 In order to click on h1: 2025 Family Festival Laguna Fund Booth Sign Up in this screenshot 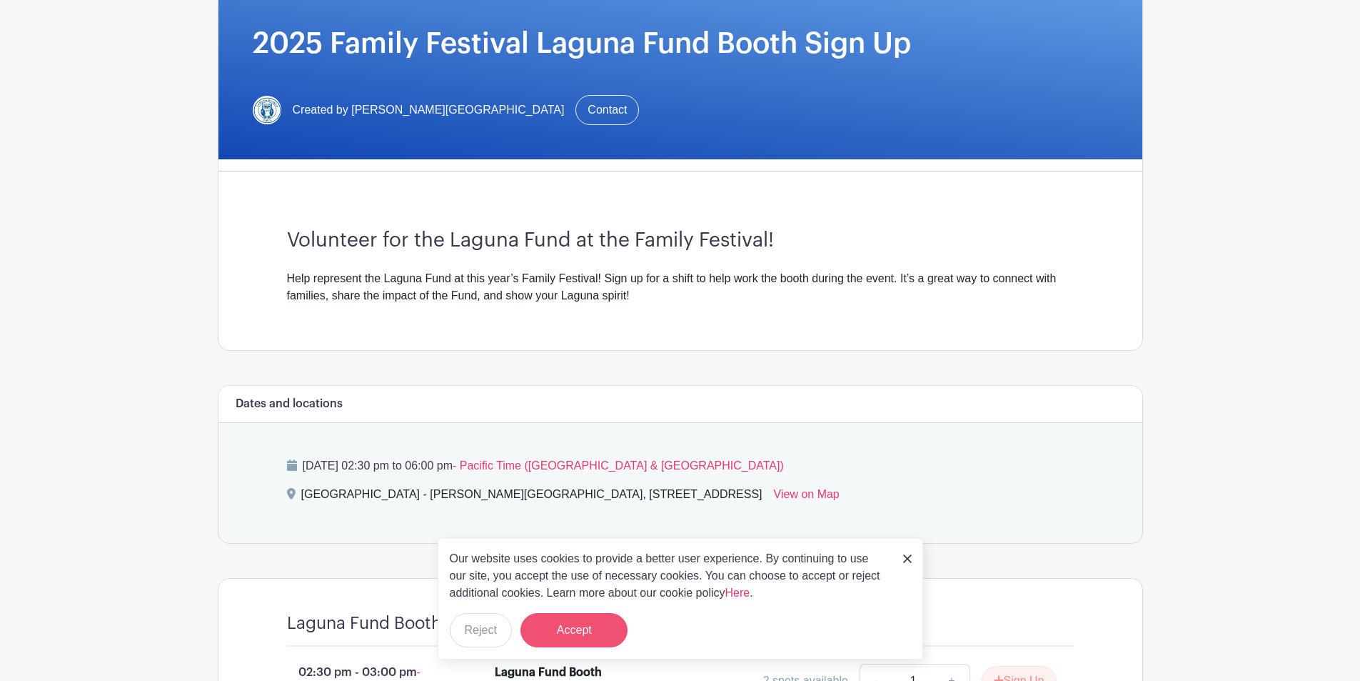, I will do `click(681, 44)`.